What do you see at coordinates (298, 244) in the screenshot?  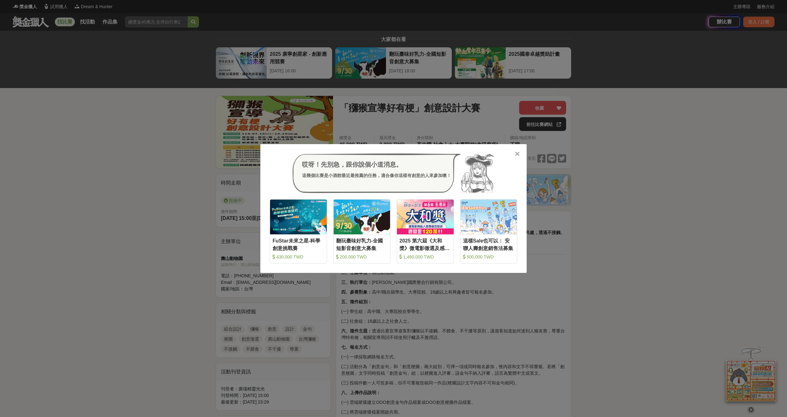 I see `div: FuStar未來之星-科學創意挑戰賽` at bounding box center [298, 244].